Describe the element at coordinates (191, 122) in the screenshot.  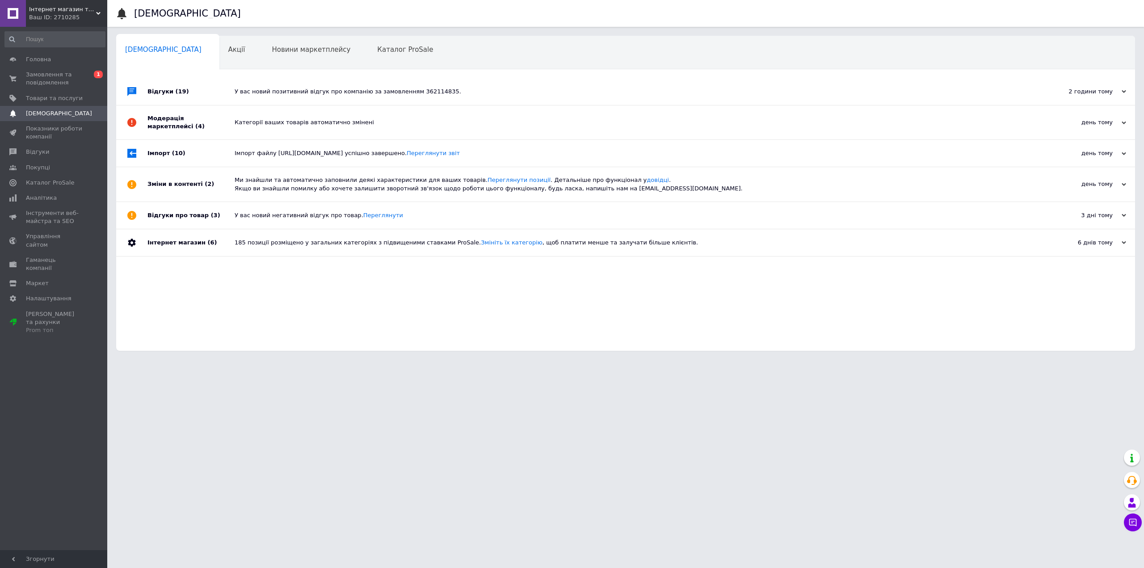
I see `div: Модерація маркетплейсі` at that location.